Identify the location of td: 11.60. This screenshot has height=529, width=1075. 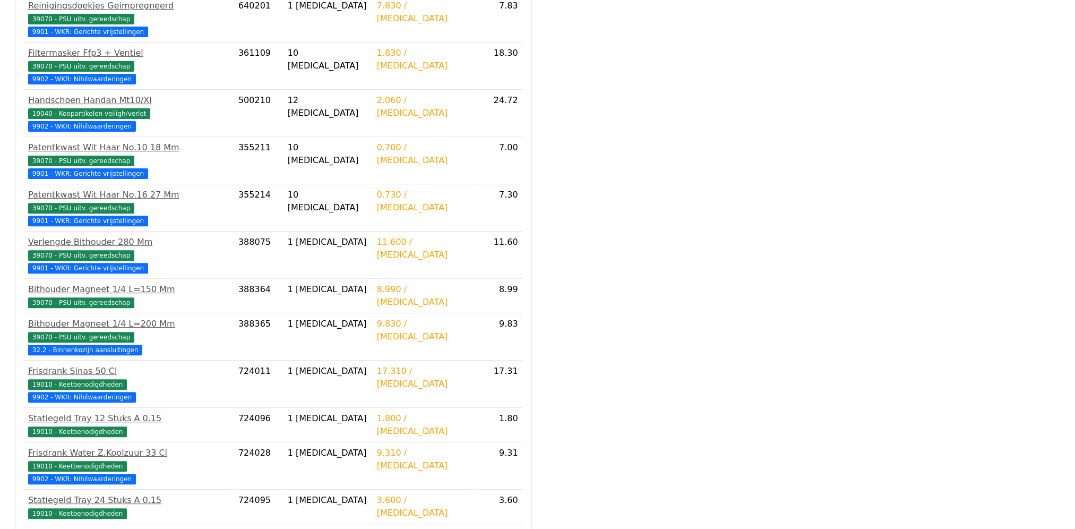
(501, 255).